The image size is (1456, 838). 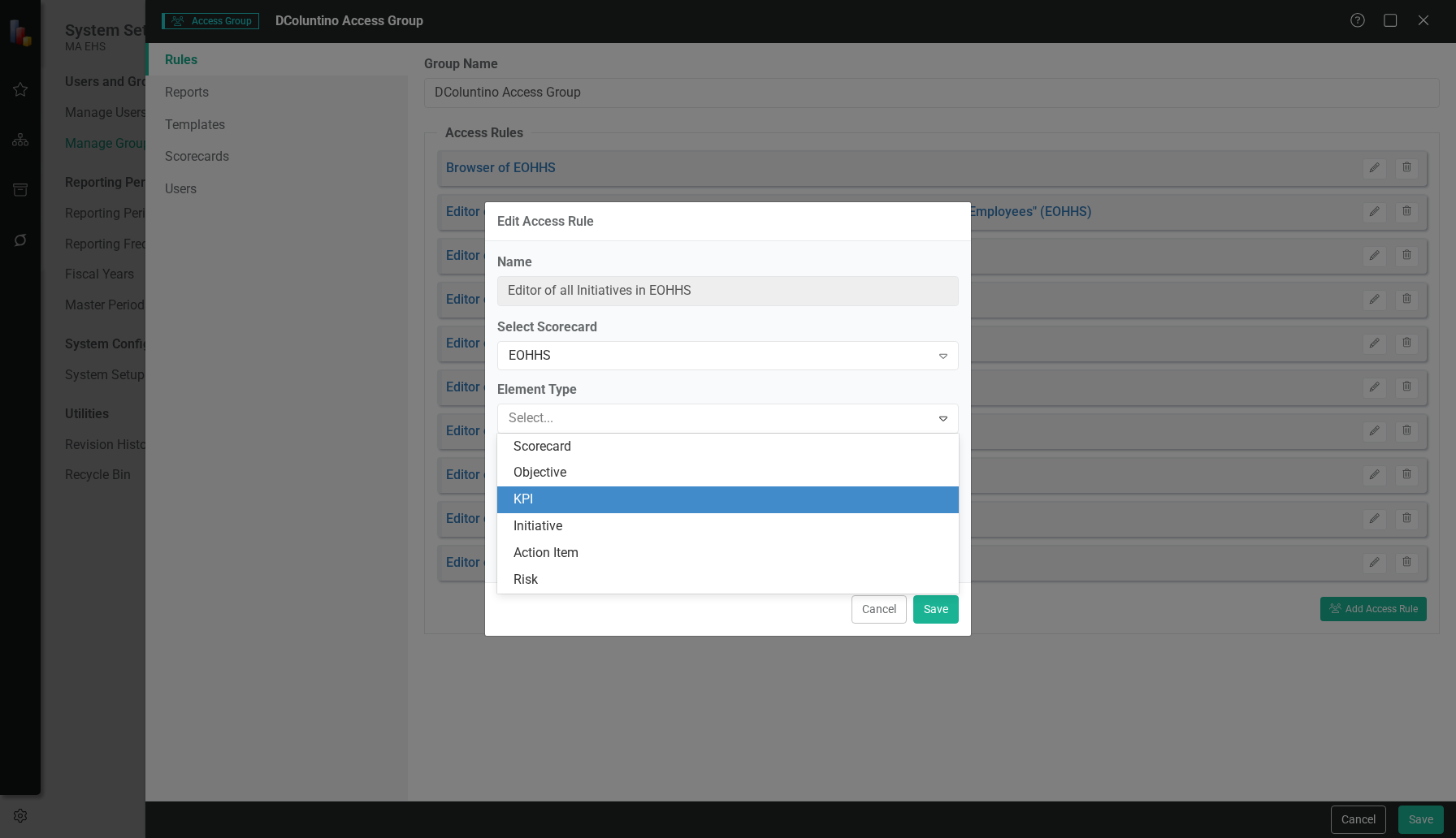 What do you see at coordinates (731, 553) in the screenshot?
I see `div: Action Item` at bounding box center [731, 553].